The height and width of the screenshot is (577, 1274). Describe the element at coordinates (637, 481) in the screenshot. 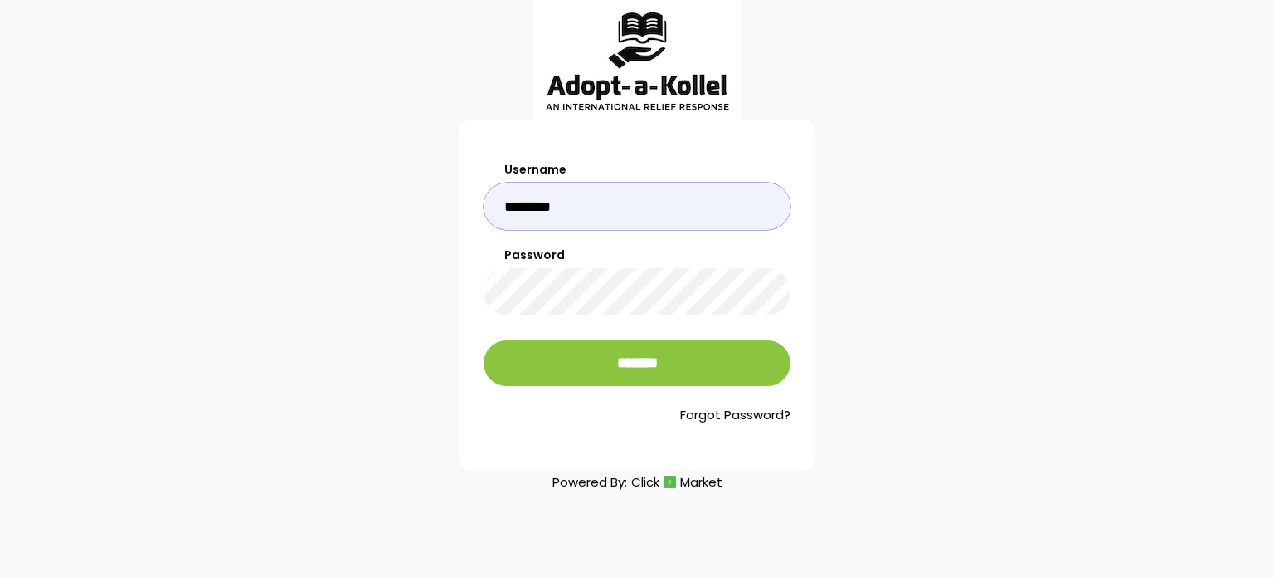

I see `p: Powered By:` at that location.